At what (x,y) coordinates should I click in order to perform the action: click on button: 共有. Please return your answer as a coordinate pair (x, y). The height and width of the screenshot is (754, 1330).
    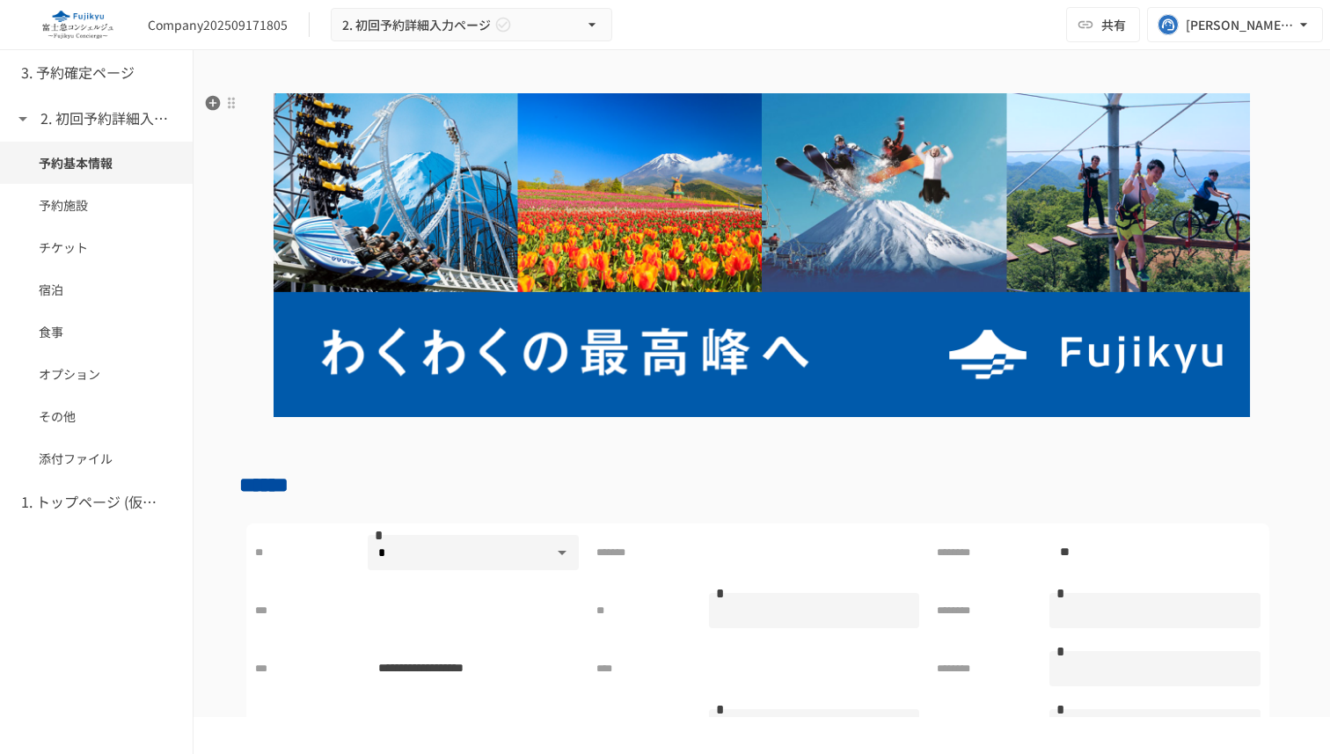
    Looking at the image, I should click on (1103, 25).